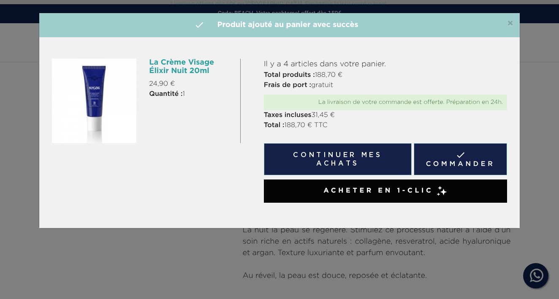 The width and height of the screenshot is (559, 299). Describe the element at coordinates (279, 25) in the screenshot. I see `h4: Produit ajouté au panier avec succès` at that location.